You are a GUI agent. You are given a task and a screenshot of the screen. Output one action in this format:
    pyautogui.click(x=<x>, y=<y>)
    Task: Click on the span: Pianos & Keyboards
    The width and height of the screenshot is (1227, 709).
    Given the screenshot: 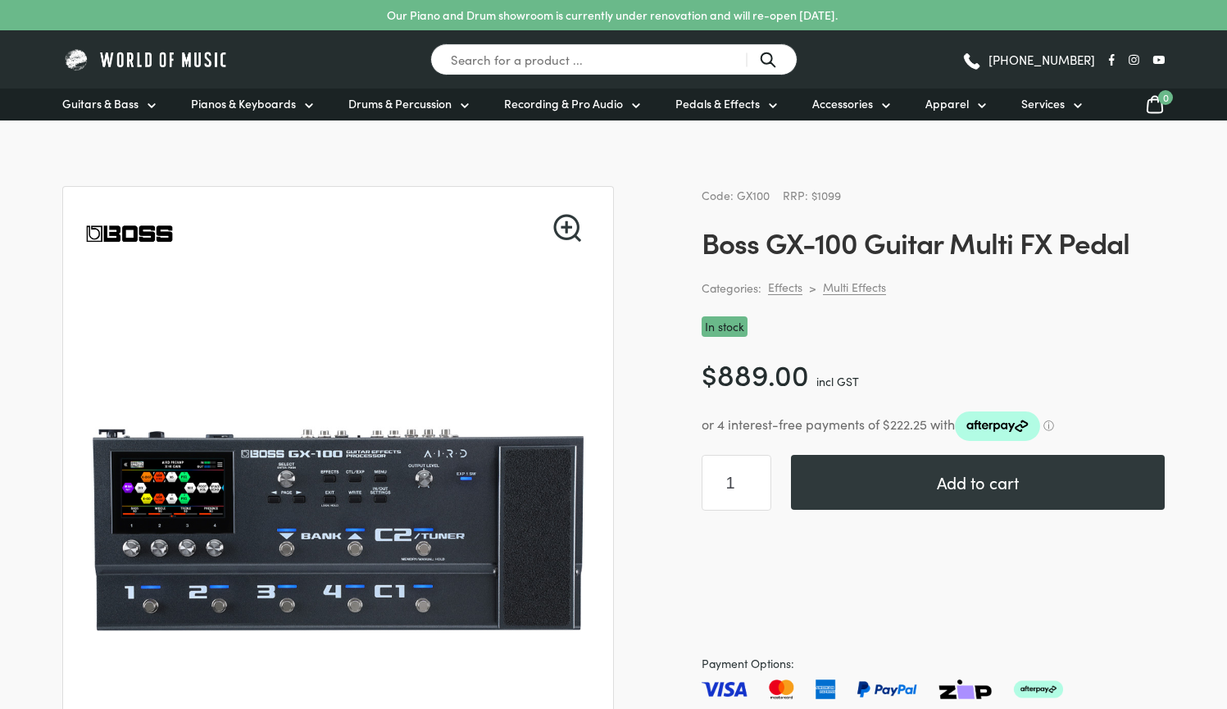 What is the action you would take?
    pyautogui.click(x=243, y=103)
    